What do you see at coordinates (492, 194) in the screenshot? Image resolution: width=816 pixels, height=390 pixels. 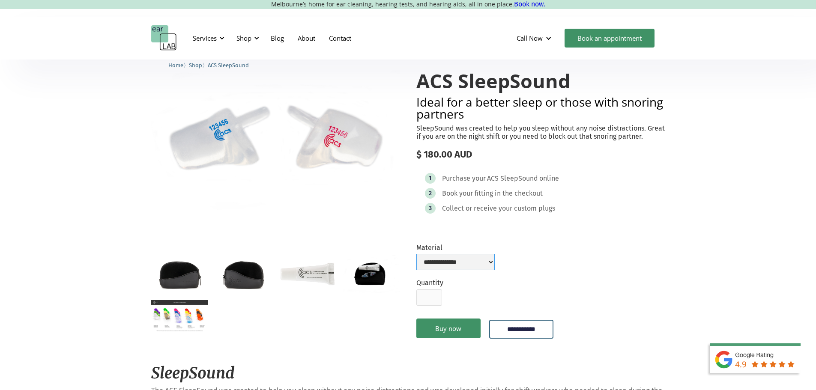 I see `div: Book your fitting in the checkout` at bounding box center [492, 194].